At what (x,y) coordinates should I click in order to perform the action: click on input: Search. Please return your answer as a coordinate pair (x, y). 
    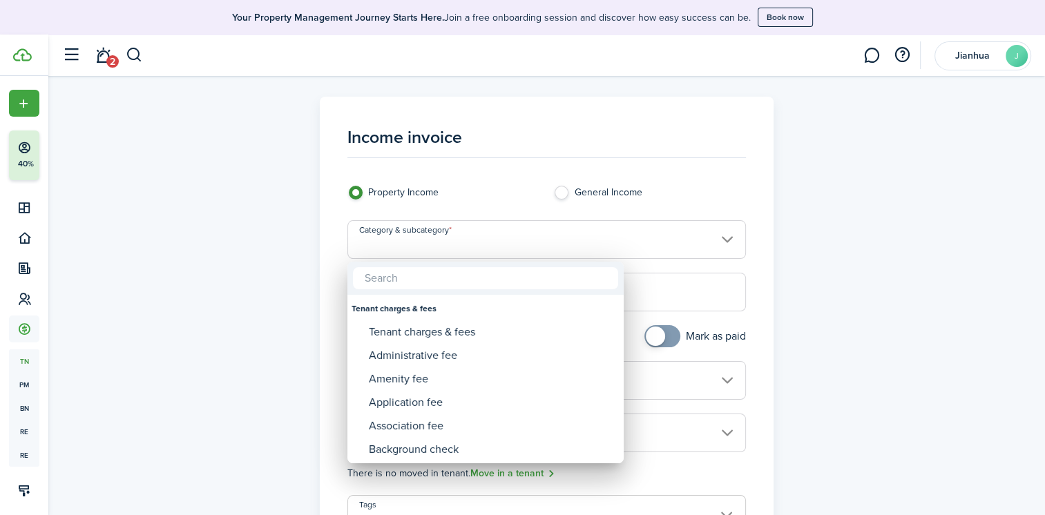
    Looking at the image, I should click on (486, 278).